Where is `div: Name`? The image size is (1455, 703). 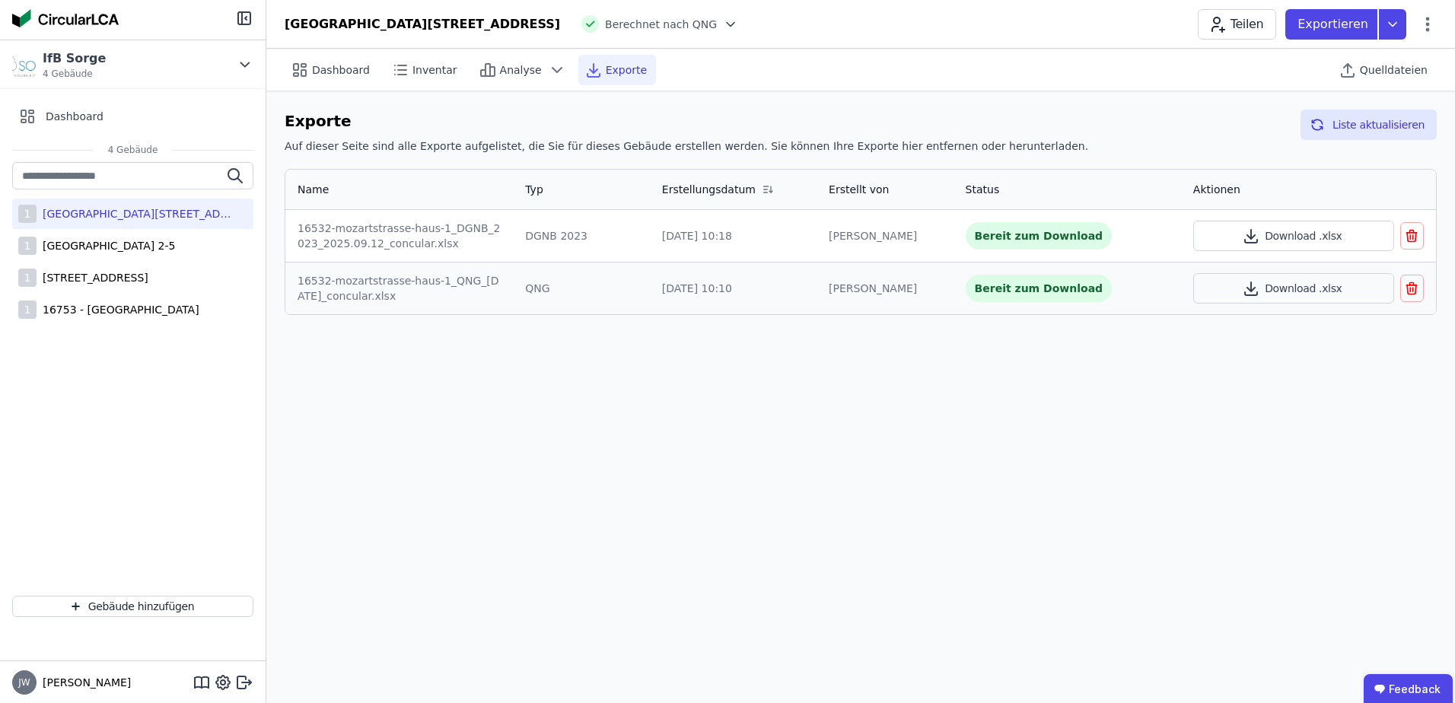
div: Name is located at coordinates (313, 189).